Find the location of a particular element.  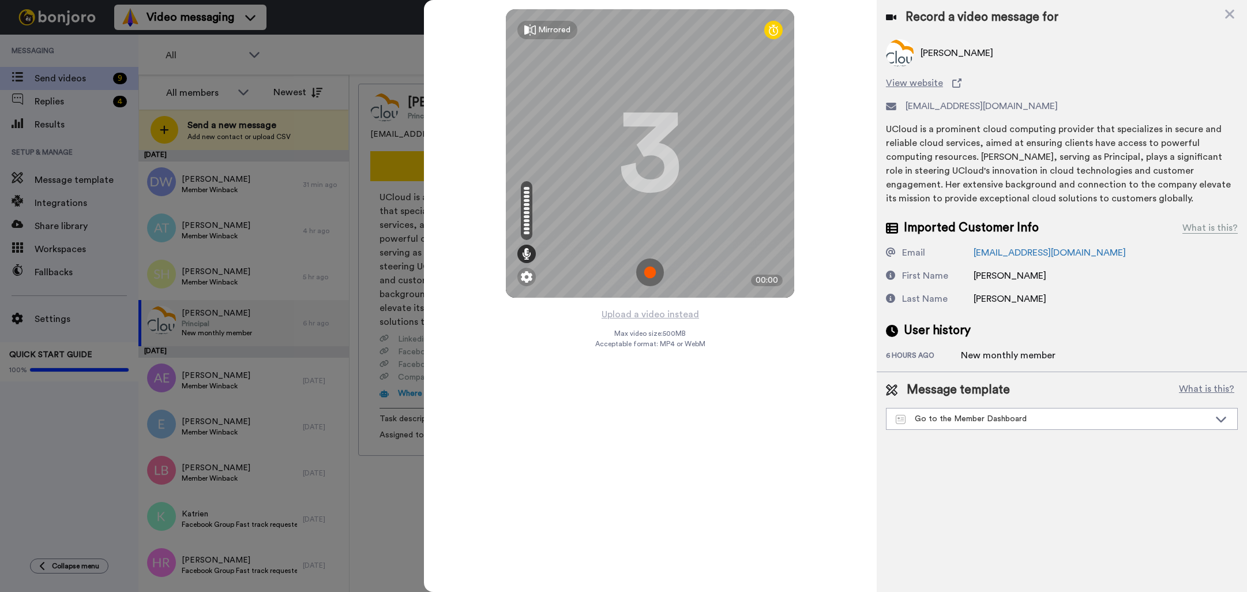

div: 3 is located at coordinates (650, 153).